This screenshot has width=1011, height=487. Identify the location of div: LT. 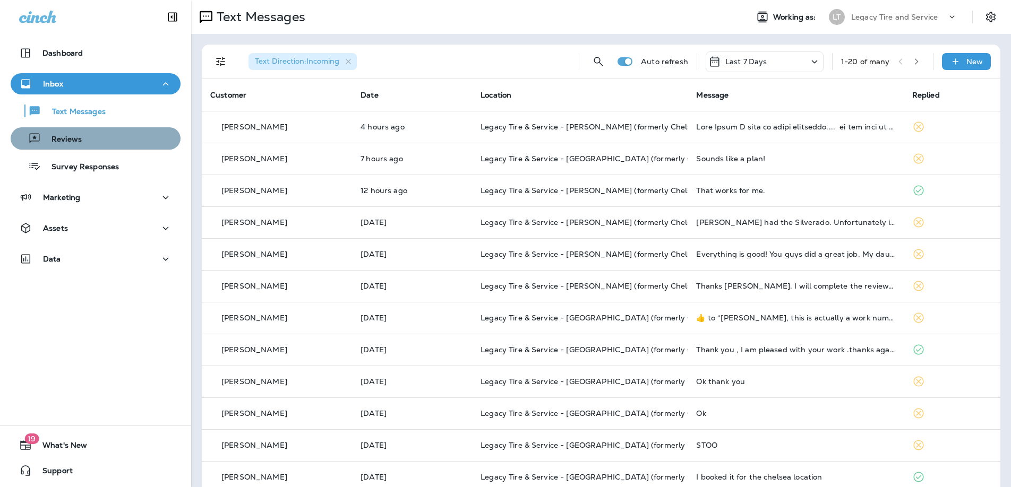
(837, 17).